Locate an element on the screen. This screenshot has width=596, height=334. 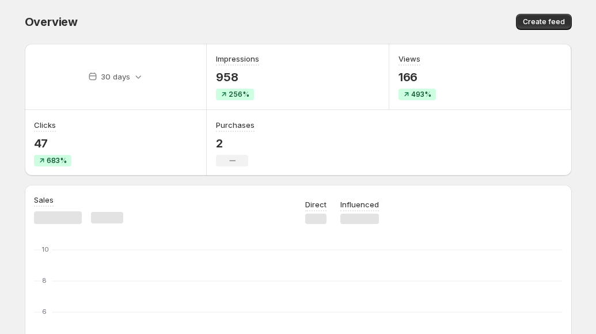
h3: Clicks is located at coordinates (45, 125).